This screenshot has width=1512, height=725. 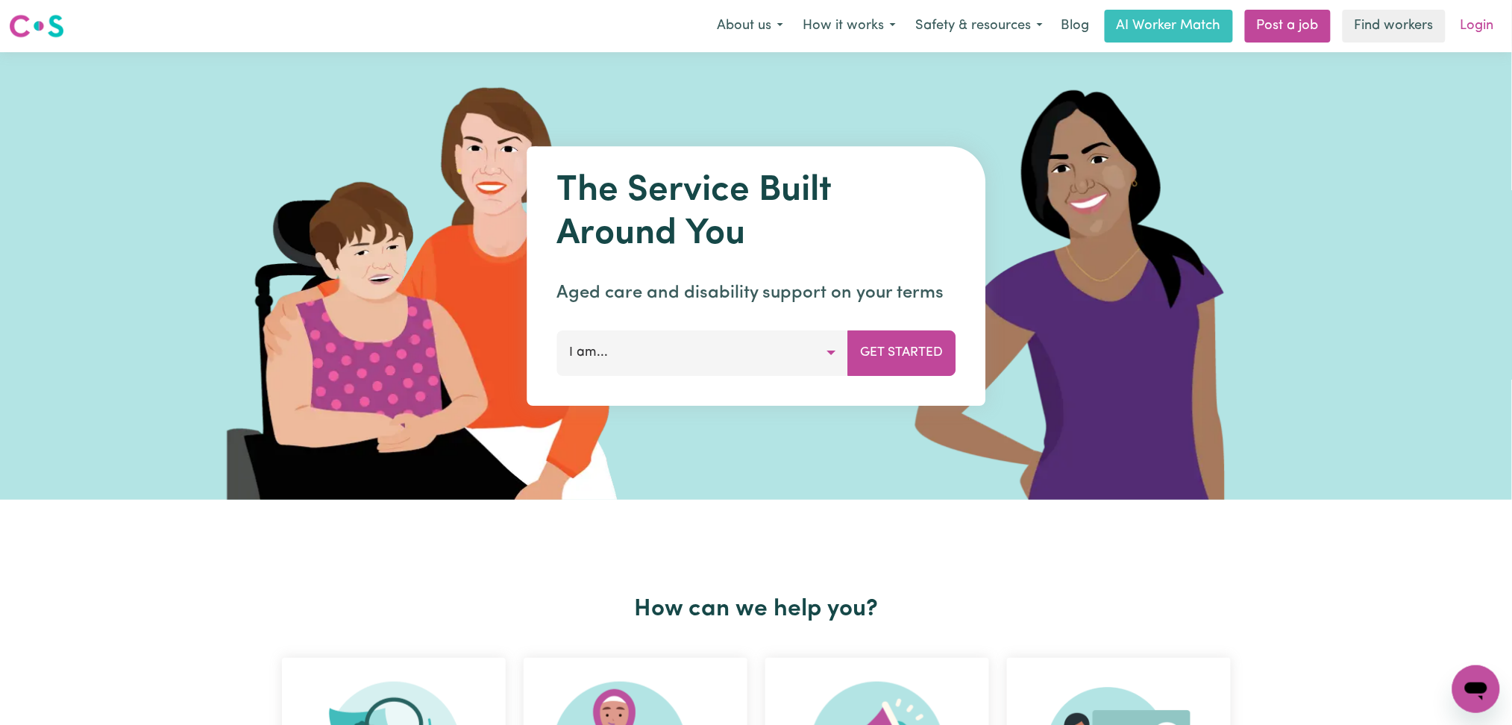 What do you see at coordinates (1477, 26) in the screenshot?
I see `a: Login` at bounding box center [1477, 26].